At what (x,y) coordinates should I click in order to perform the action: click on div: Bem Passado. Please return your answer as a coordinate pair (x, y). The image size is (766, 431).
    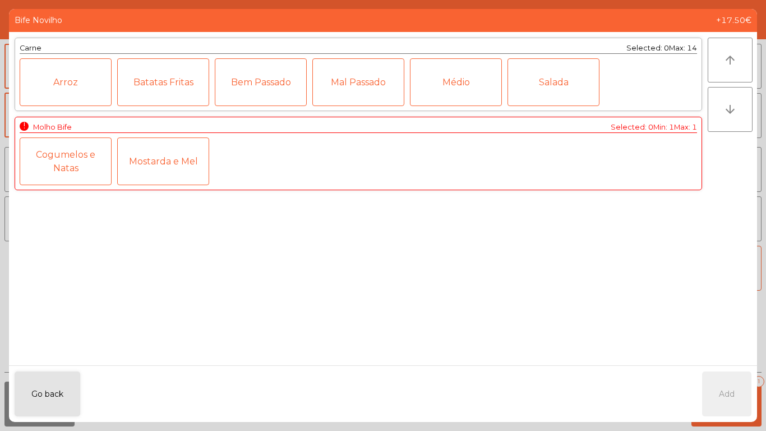
    Looking at the image, I should click on (261, 82).